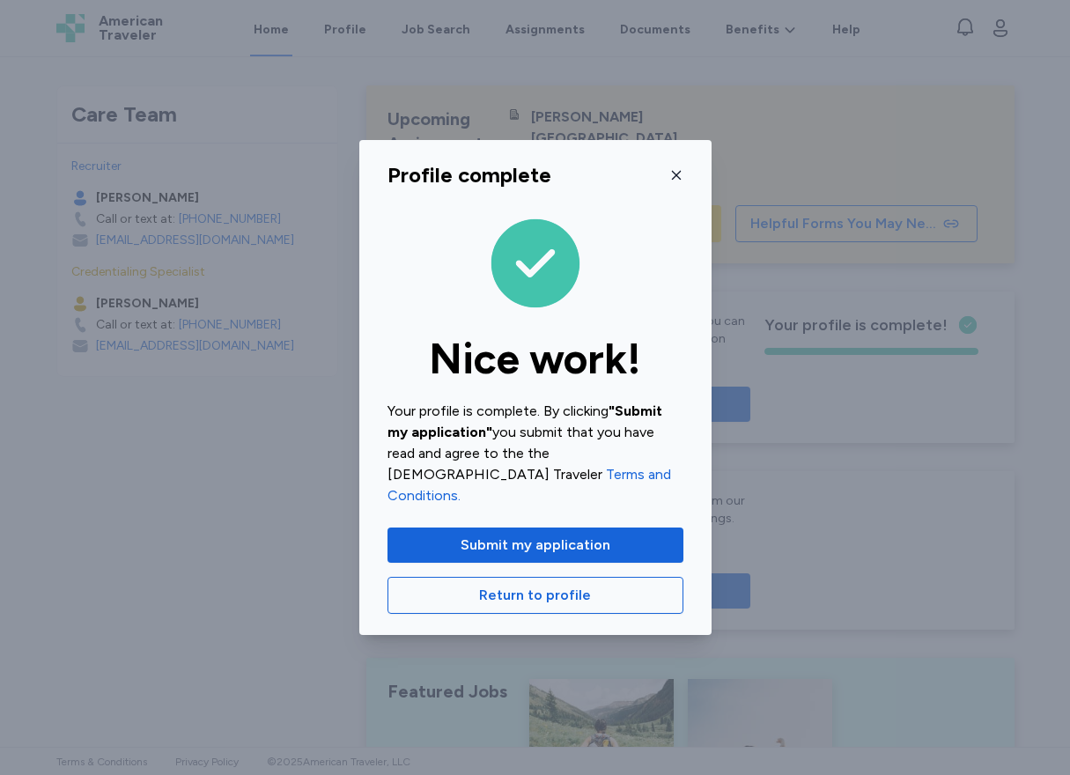 The width and height of the screenshot is (1070, 775). What do you see at coordinates (536, 595) in the screenshot?
I see `button: Return to profile` at bounding box center [536, 595].